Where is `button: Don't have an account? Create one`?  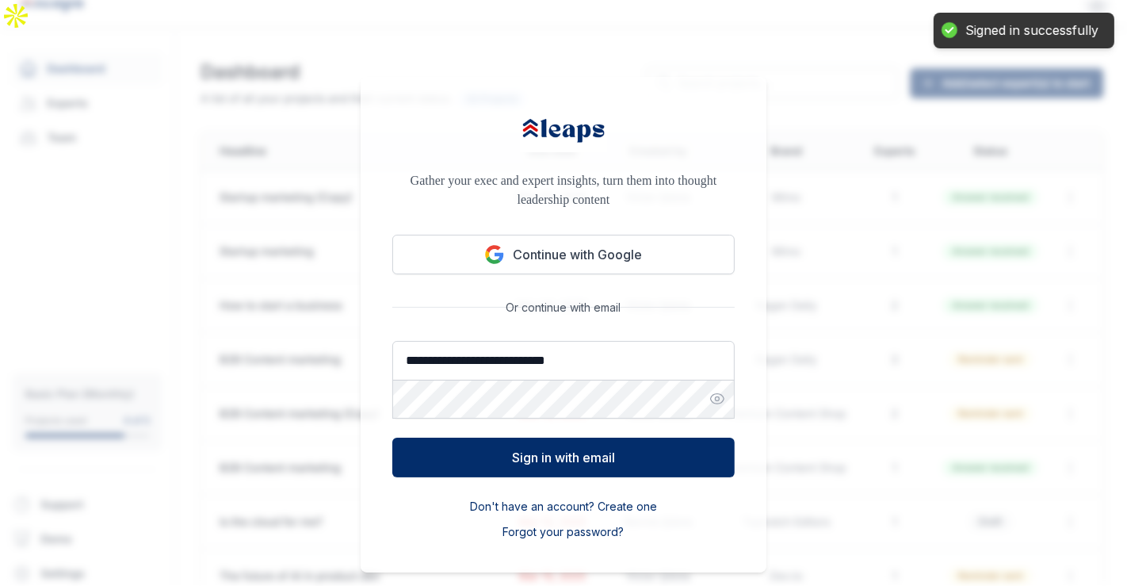
button: Don't have an account? Create one is located at coordinates (564, 506).